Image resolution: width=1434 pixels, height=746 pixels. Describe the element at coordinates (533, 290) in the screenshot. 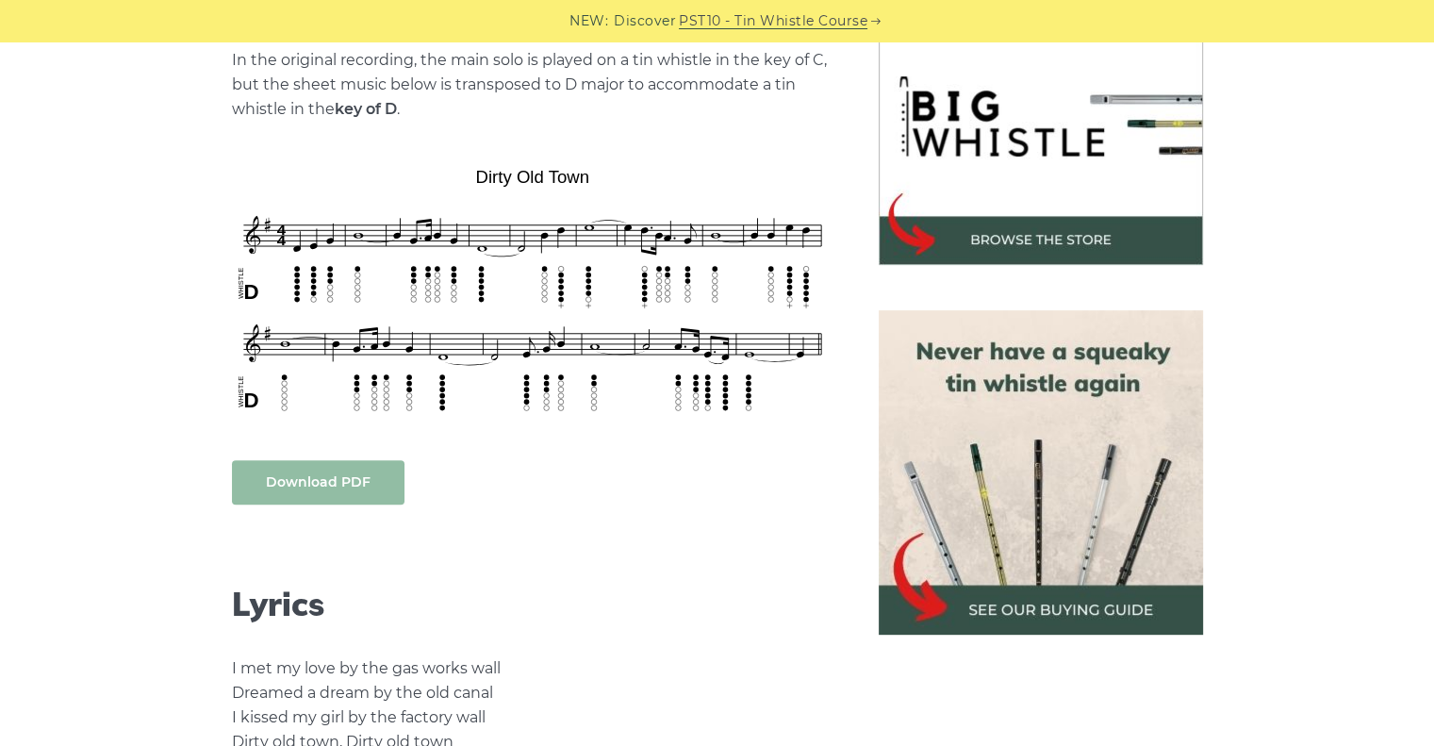

I see `img: Dirty Old Town Tin Whistle Tab & Sheet Music` at that location.